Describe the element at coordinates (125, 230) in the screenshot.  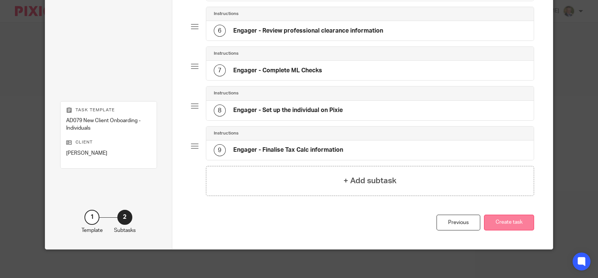
I see `p: Subtasks` at that location.